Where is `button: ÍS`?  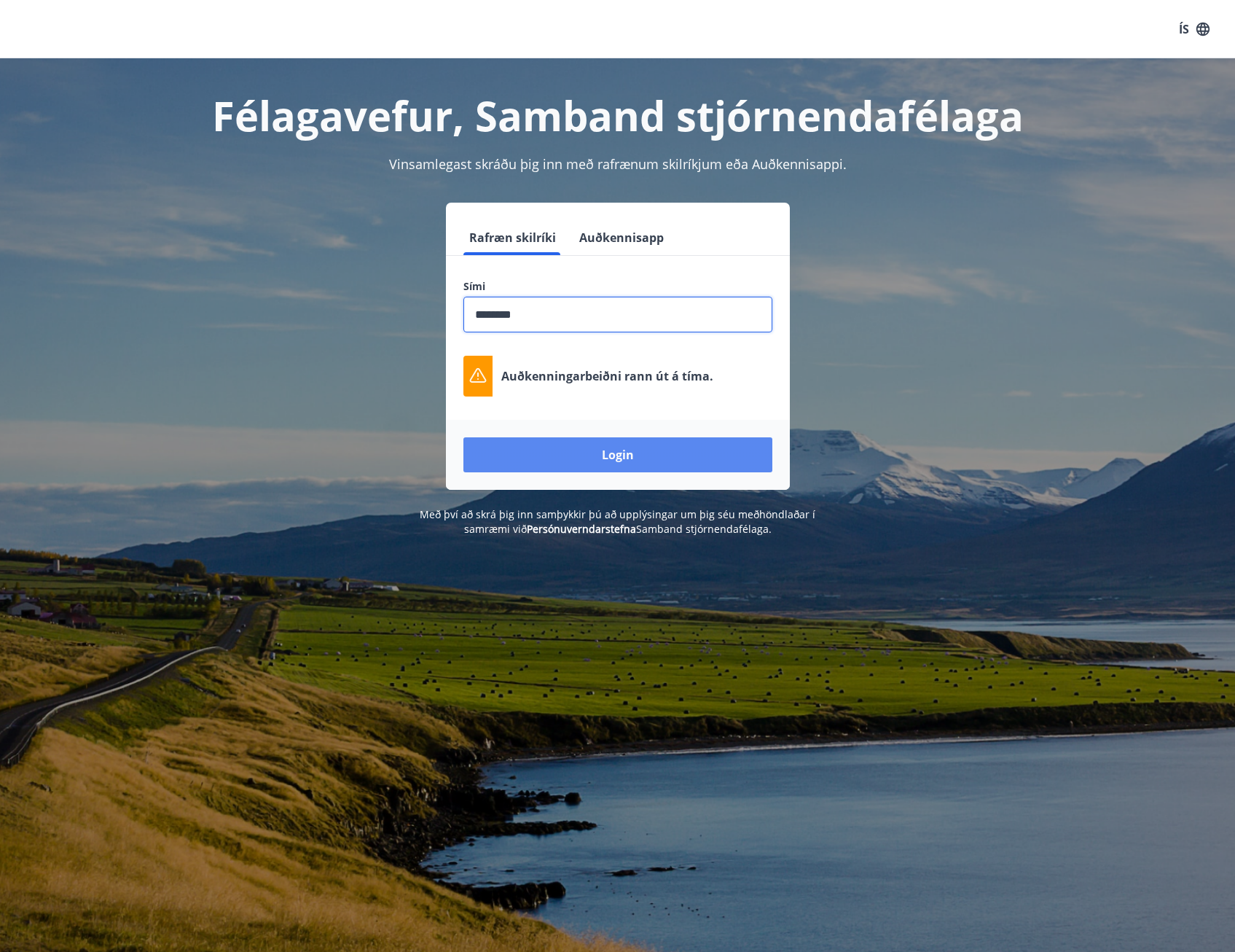 button: ÍS is located at coordinates (1194, 30).